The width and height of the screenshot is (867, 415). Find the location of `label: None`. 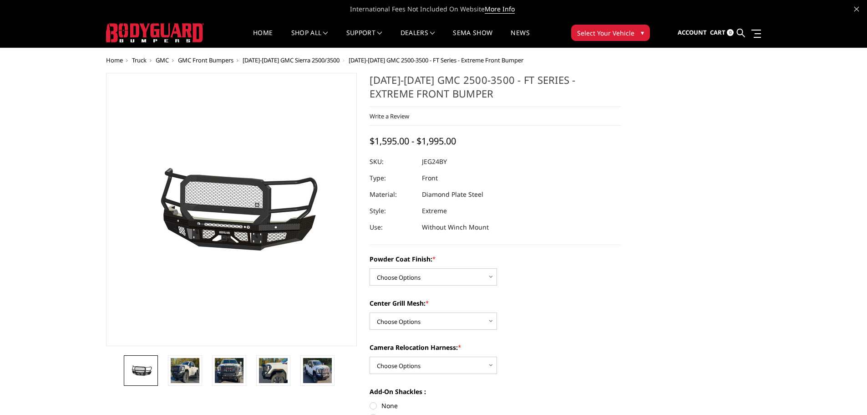

label: None is located at coordinates (495, 405).